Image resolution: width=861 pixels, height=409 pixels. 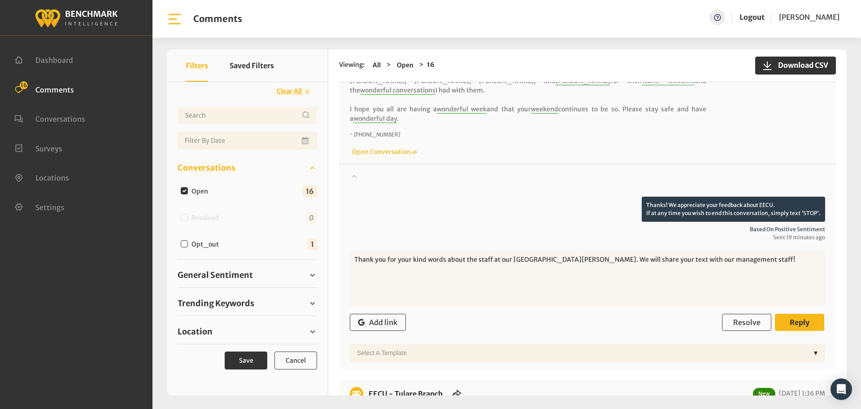 I want to click on strong: 16, so click(x=431, y=65).